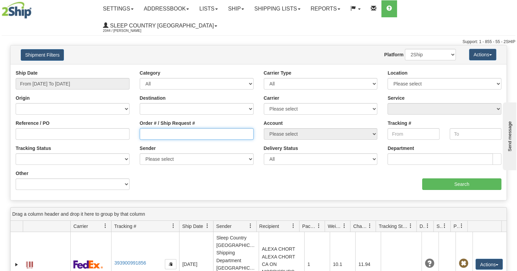 Image resolution: width=517 pixels, height=271 pixels. Describe the element at coordinates (17, 10) in the screenshot. I see `img: logo2044.jpg` at that location.